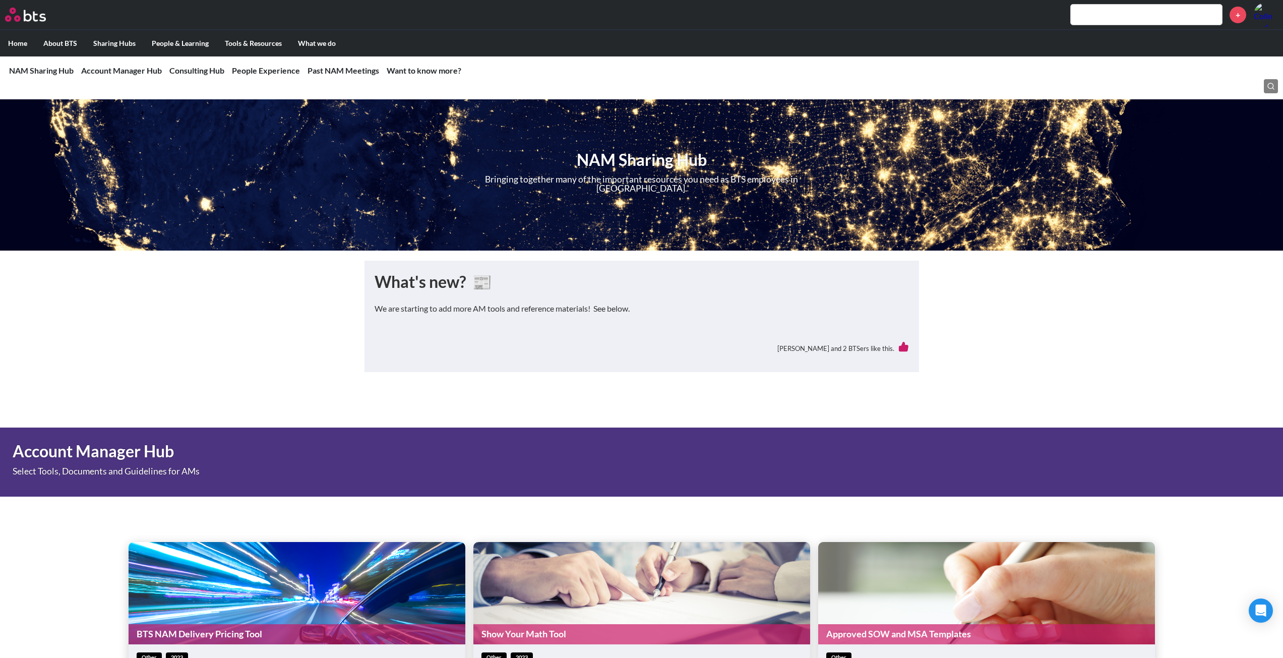  Describe the element at coordinates (297, 634) in the screenshot. I see `a: BTS NAM Delivery Pricing Tool` at that location.